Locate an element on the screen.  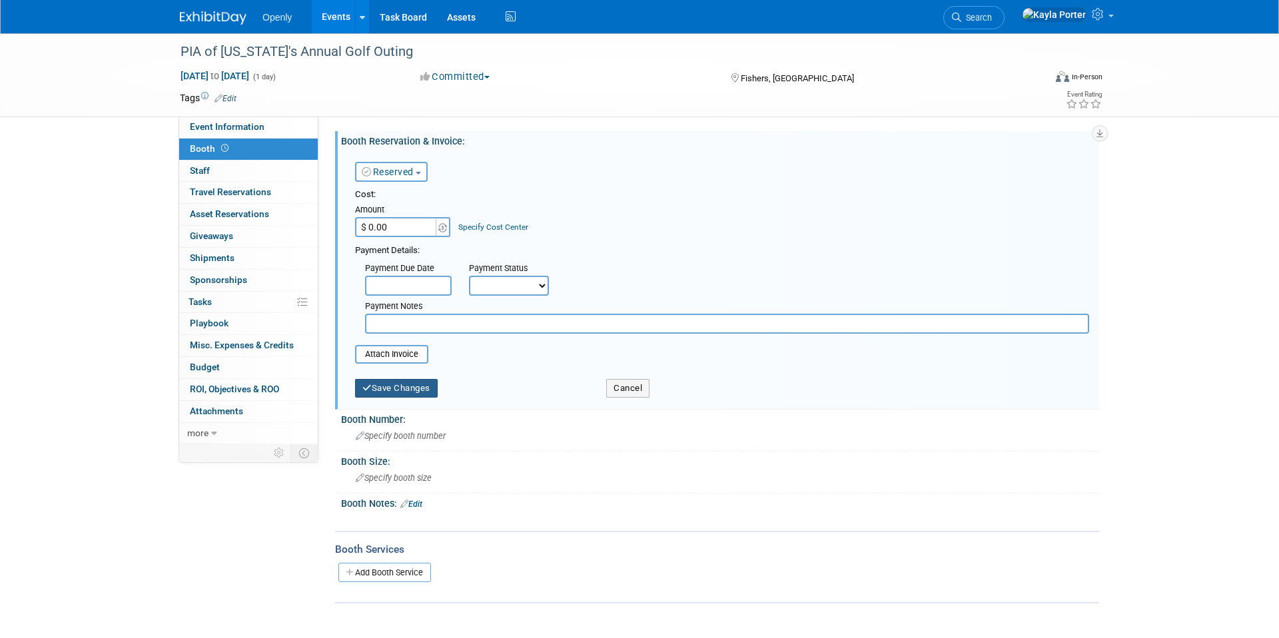
span: Playbook is located at coordinates (209, 323).